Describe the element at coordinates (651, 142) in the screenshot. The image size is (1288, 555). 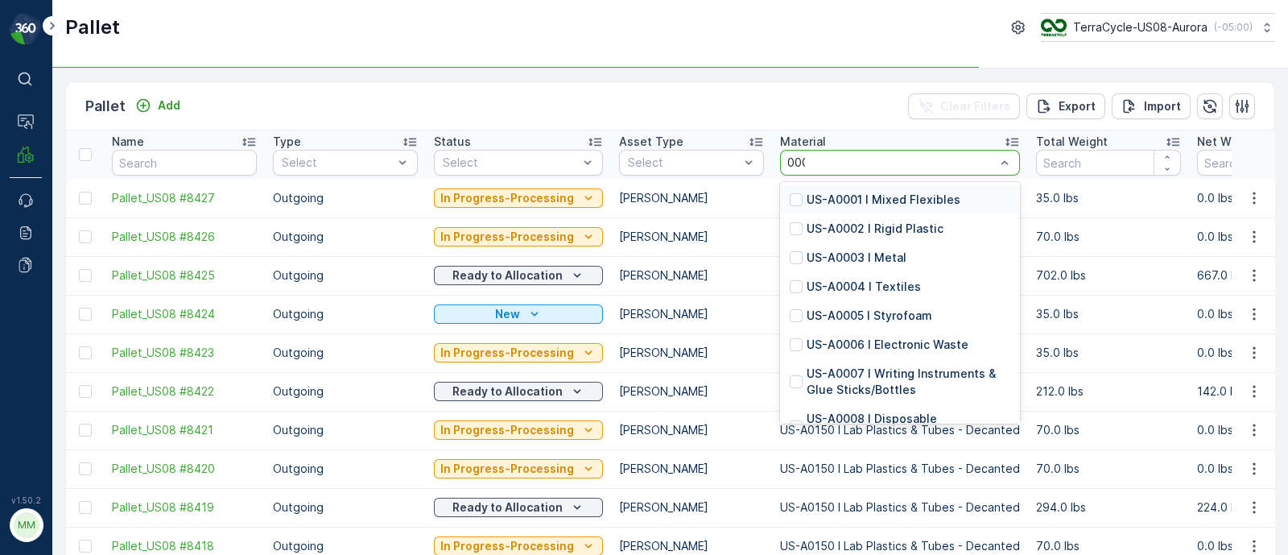
I see `p: Asset Type` at that location.